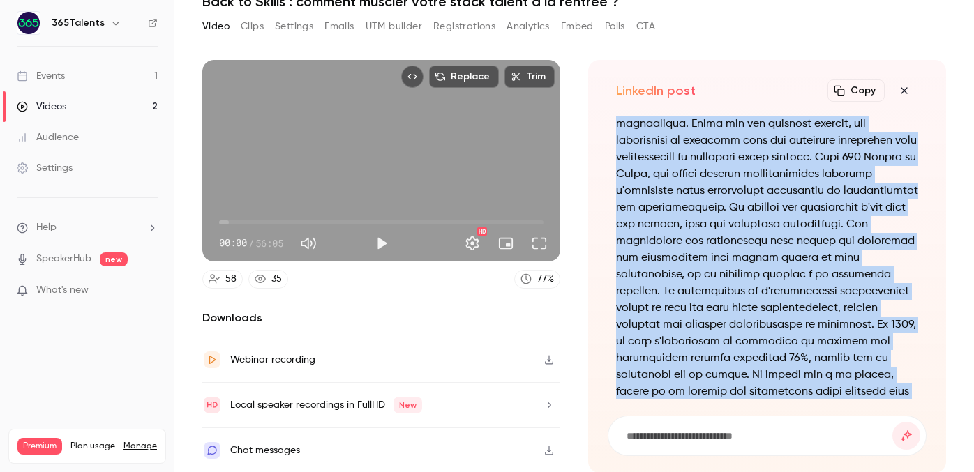 The height and width of the screenshot is (472, 974). I want to click on a: 35, so click(268, 279).